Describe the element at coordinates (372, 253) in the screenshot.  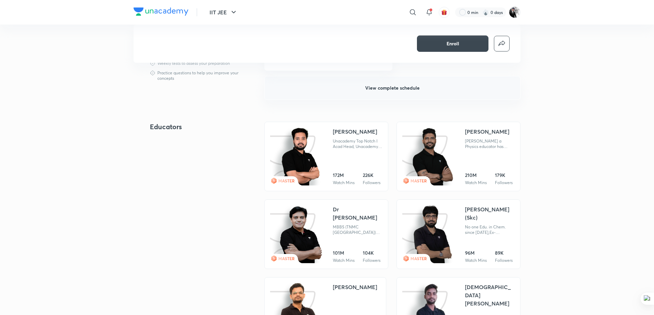
I see `div: 104K` at that location.